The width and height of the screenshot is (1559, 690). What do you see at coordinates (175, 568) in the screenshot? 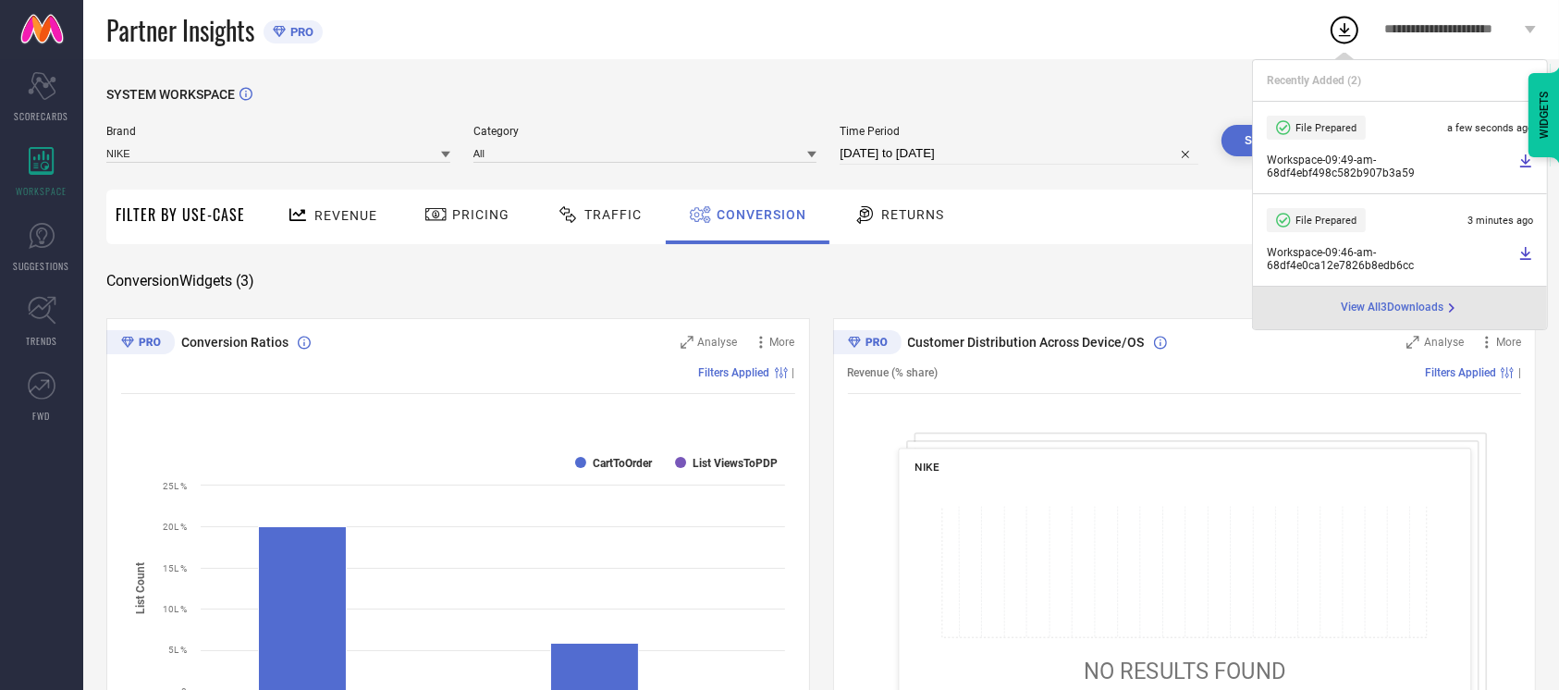
I see `text: 15L %` at bounding box center [175, 568].